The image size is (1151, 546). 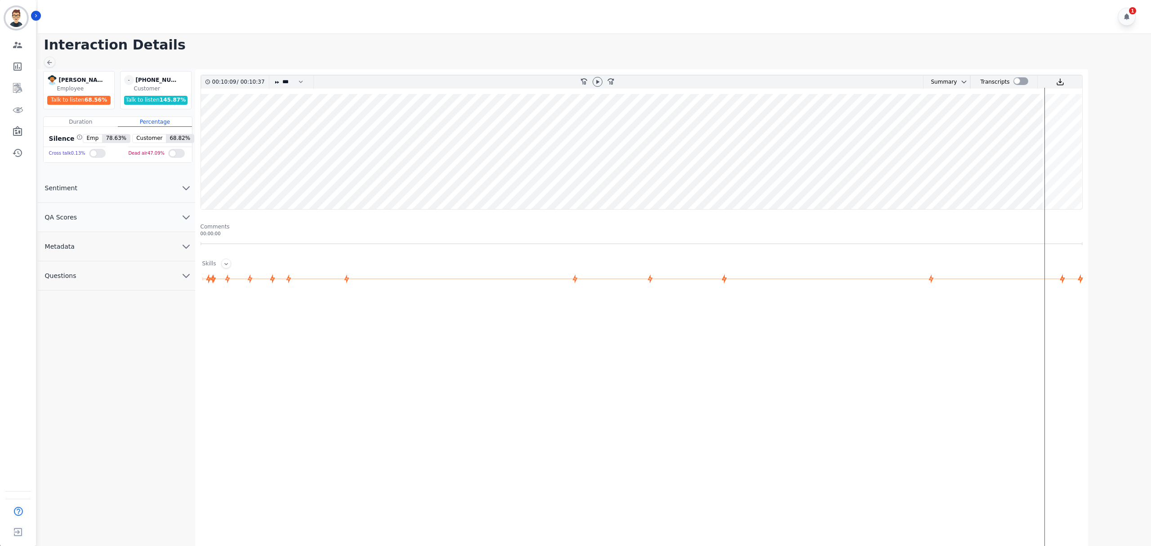 I want to click on div: Skills, so click(x=209, y=264).